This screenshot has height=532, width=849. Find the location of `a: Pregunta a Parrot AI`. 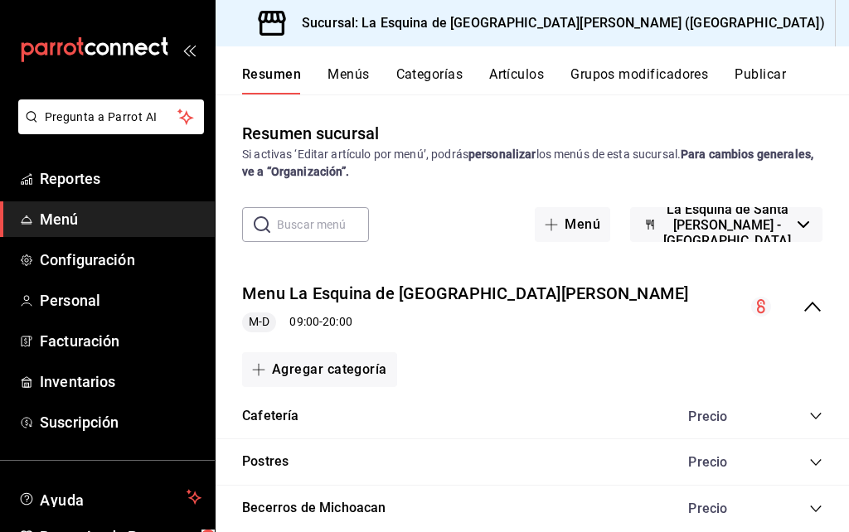

a: Pregunta a Parrot AI is located at coordinates (108, 129).